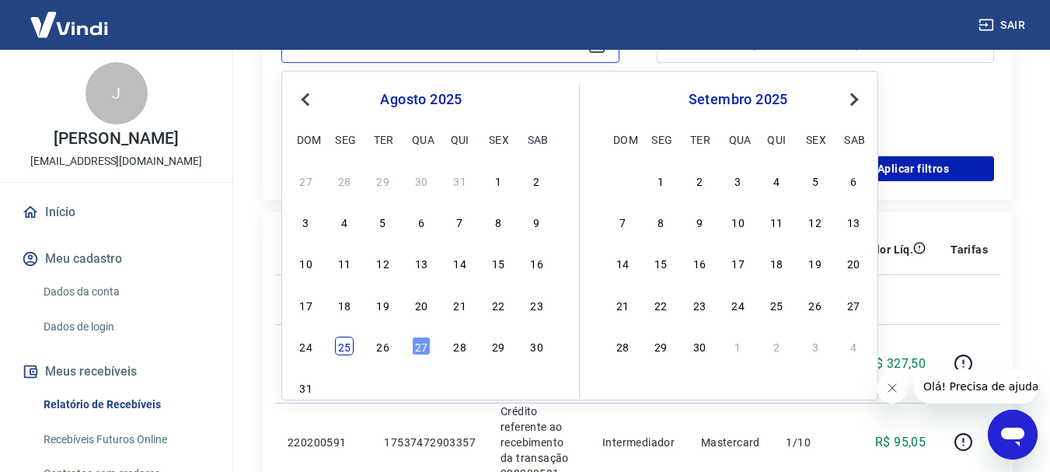 The height and width of the screenshot is (472, 1050). What do you see at coordinates (623, 346) in the screenshot?
I see `div: Choose domingo, 28 de setembro de 2025` at bounding box center [623, 346].